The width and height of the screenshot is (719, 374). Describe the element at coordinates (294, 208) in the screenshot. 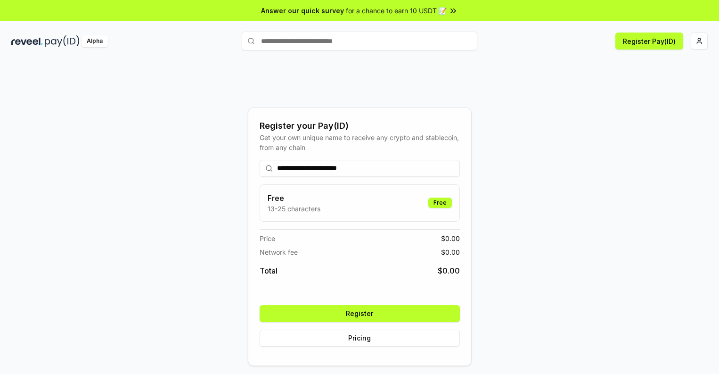

I see `p: 13-25 characters` at that location.